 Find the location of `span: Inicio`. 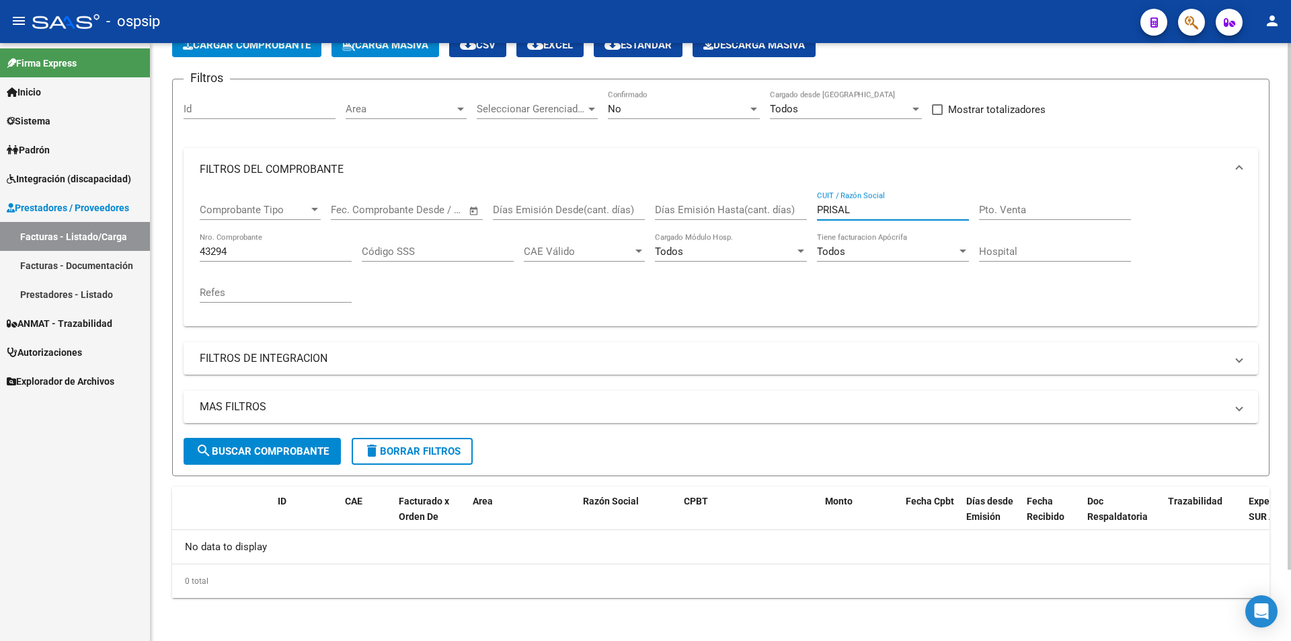

span: Inicio is located at coordinates (24, 92).